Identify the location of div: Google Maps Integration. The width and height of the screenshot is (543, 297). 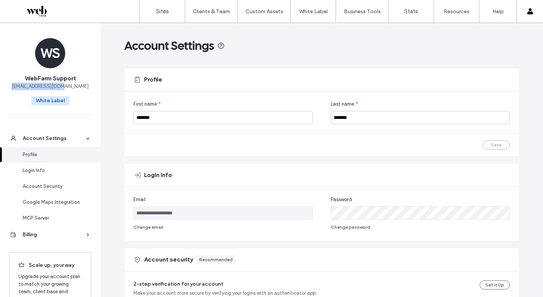
(54, 202).